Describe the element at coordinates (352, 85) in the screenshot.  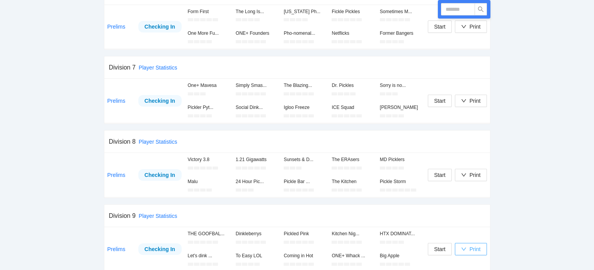
I see `div: Dr. Pickles` at that location.